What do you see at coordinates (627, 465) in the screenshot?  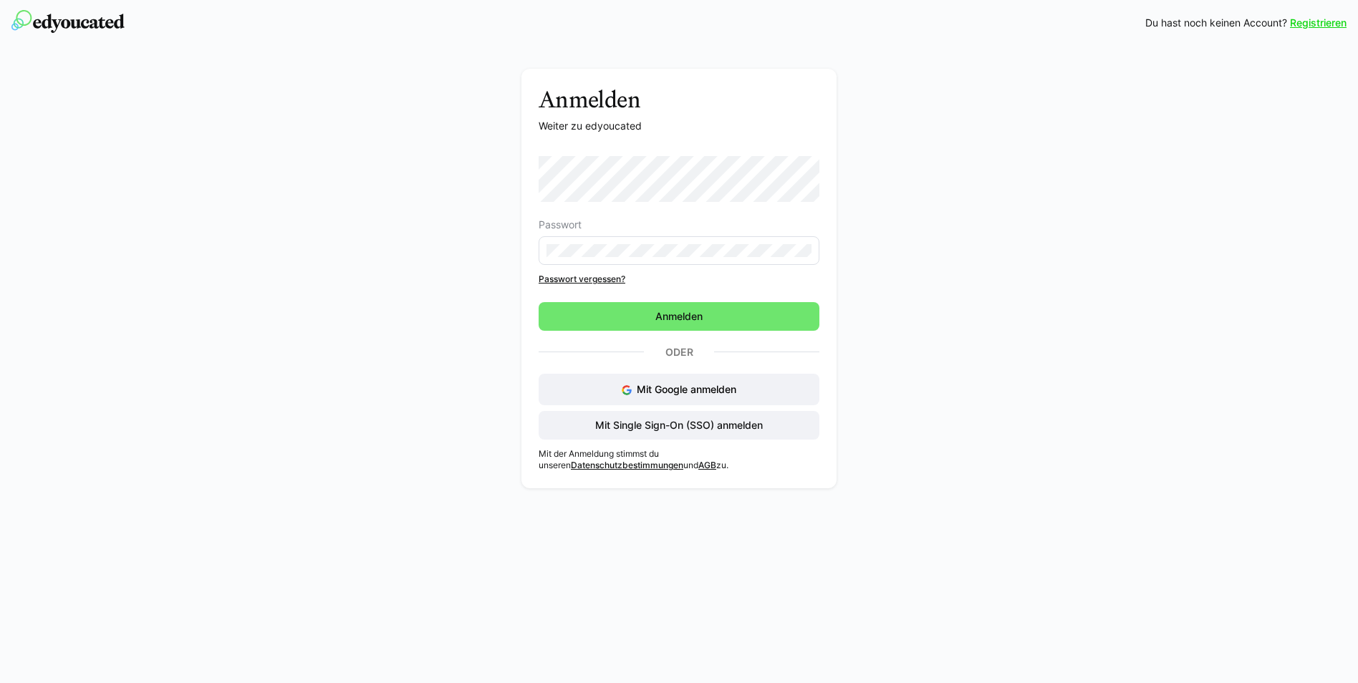 I see `a: Datenschutzbestimmungen` at bounding box center [627, 465].